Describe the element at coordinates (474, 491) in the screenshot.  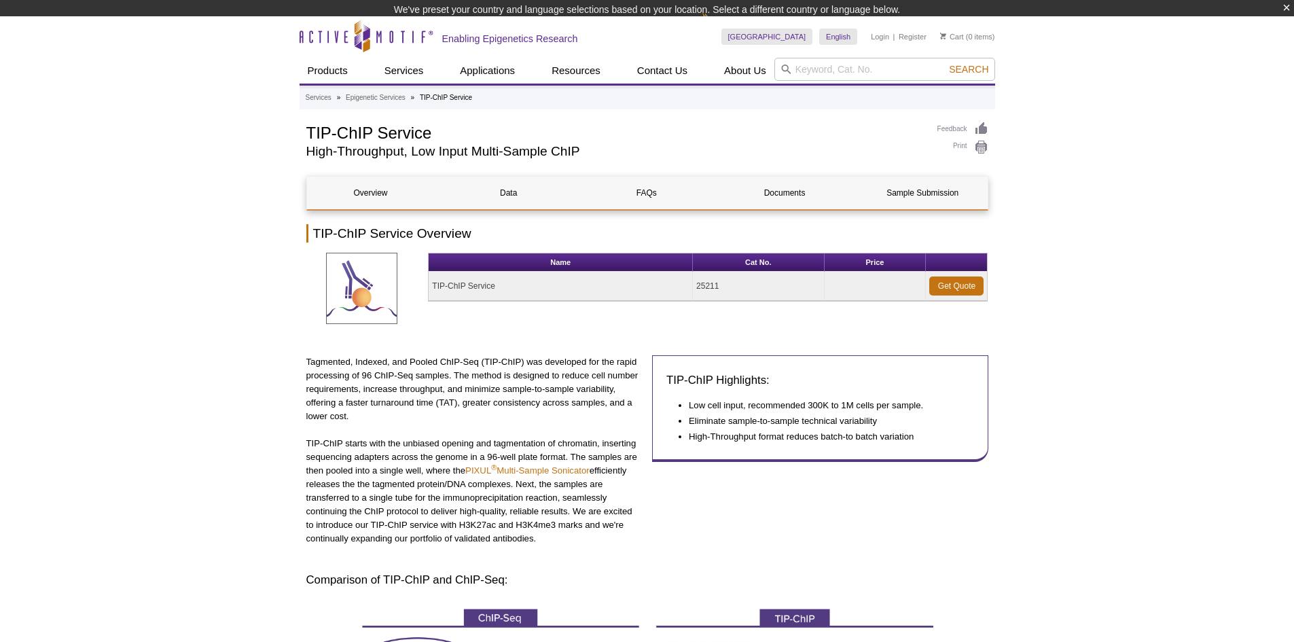
I see `p: TIP-ChIP starts with the unbiased opening and tagmentation of chromatin, inserting sequencing ada...` at that location.